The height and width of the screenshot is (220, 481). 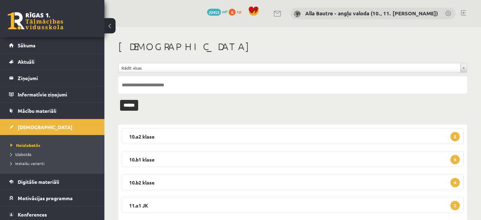 What do you see at coordinates (52, 111) in the screenshot?
I see `a: Mācību materiāli` at bounding box center [52, 111].